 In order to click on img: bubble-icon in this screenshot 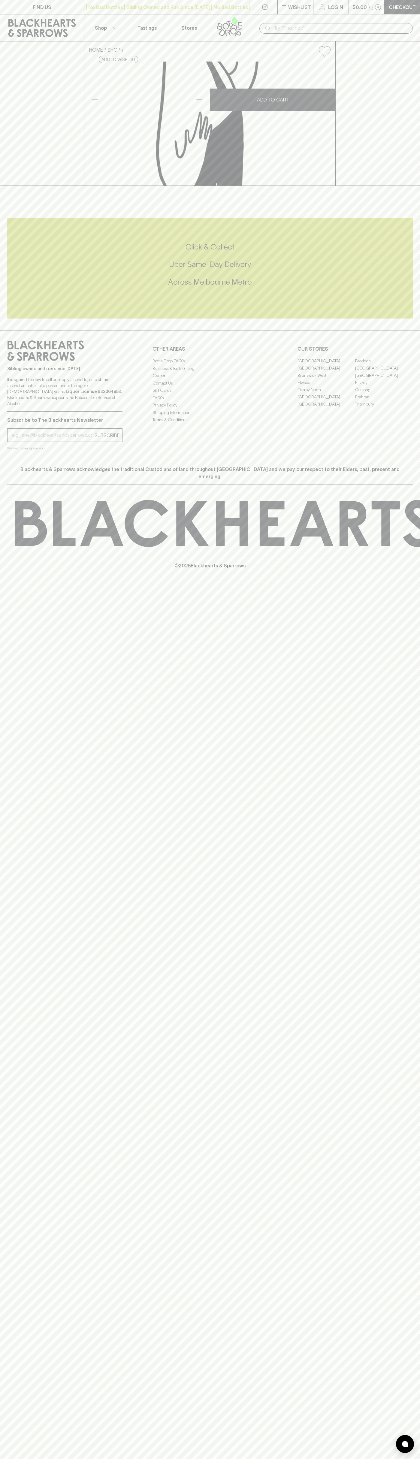, I will do `click(405, 1444)`.